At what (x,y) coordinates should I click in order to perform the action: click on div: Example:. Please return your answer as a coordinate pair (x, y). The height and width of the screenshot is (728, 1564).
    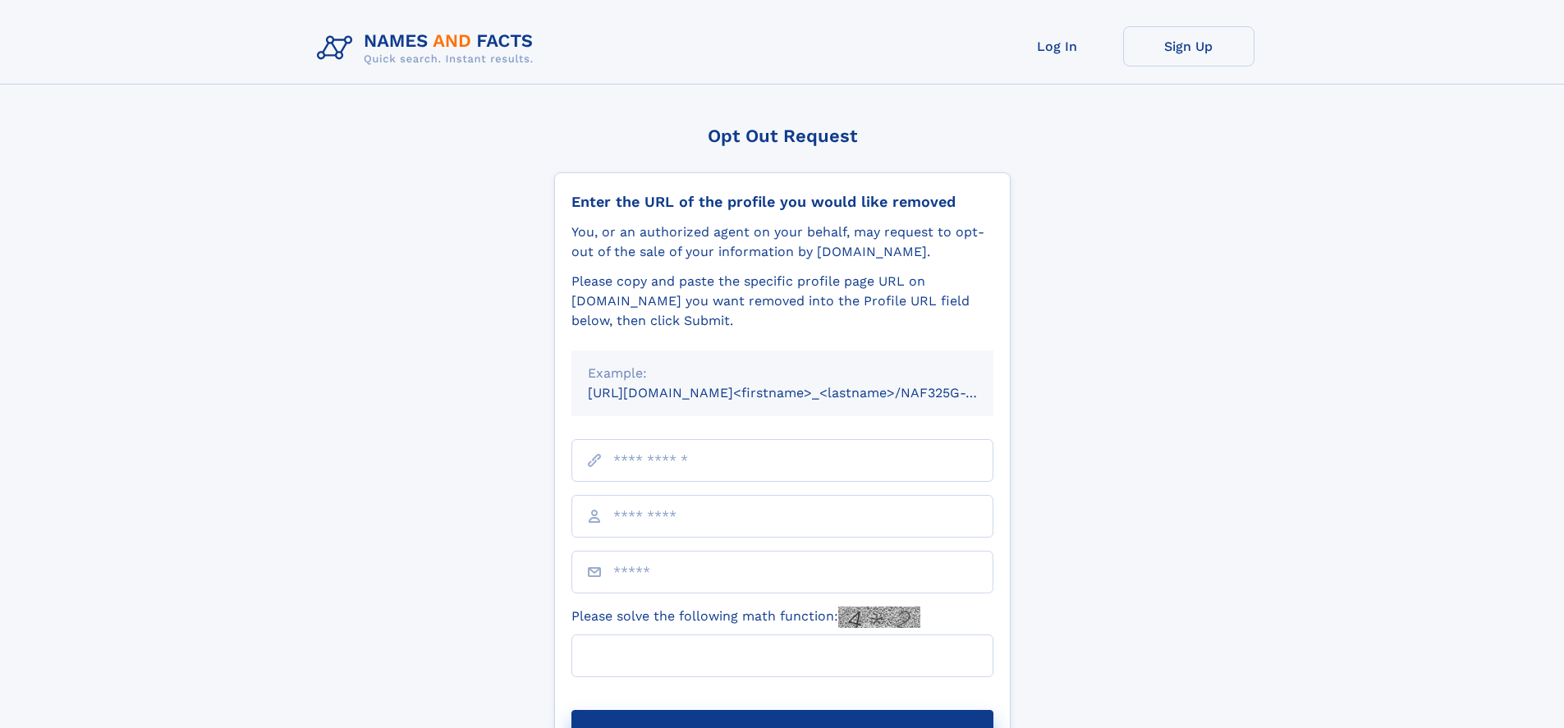
    Looking at the image, I should click on (782, 374).